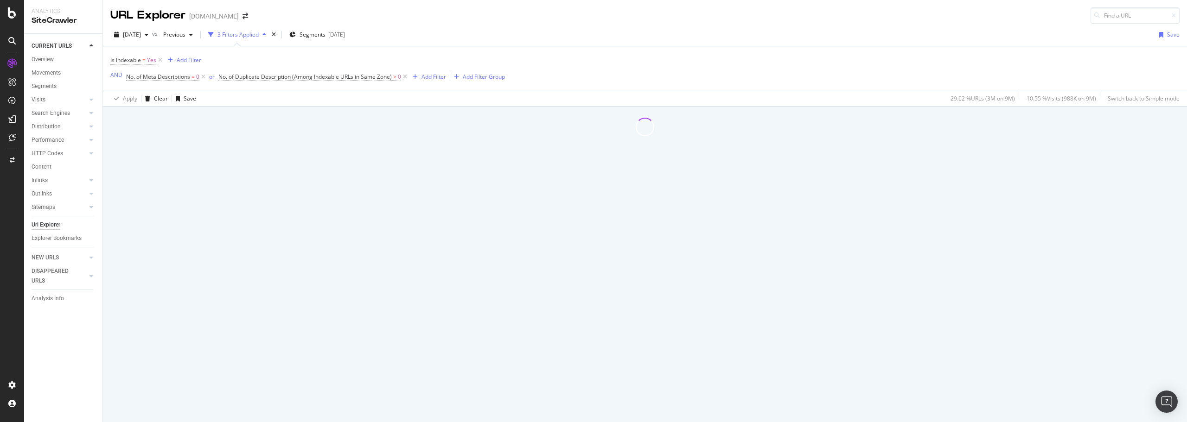 Image resolution: width=1187 pixels, height=422 pixels. Describe the element at coordinates (982, 98) in the screenshot. I see `div: 29.62 % URLs ( 3M on 9M )` at that location.